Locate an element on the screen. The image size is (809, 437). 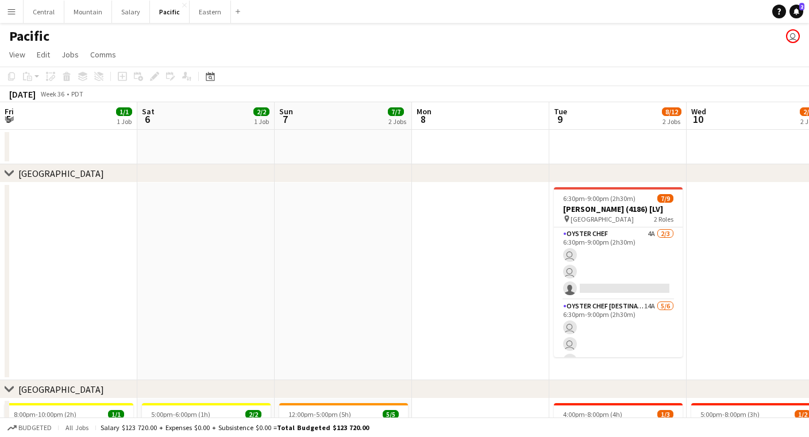
span: 2 Roles is located at coordinates (663, 219).